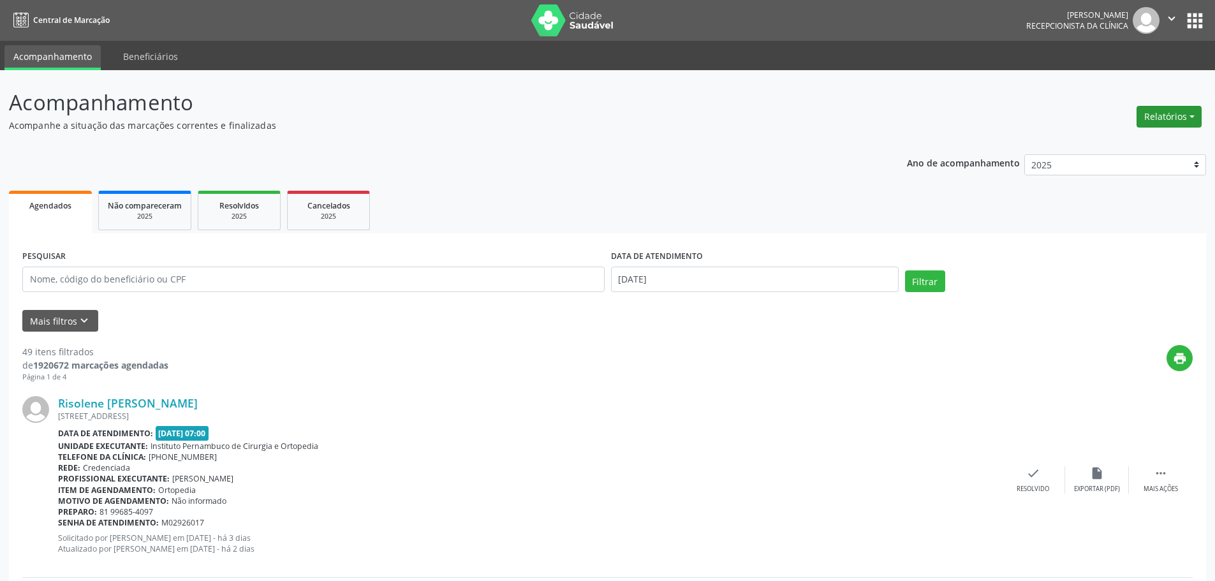 The height and width of the screenshot is (581, 1215). What do you see at coordinates (755, 279) in the screenshot?
I see `input: Selecione um intervalo` at bounding box center [755, 279].